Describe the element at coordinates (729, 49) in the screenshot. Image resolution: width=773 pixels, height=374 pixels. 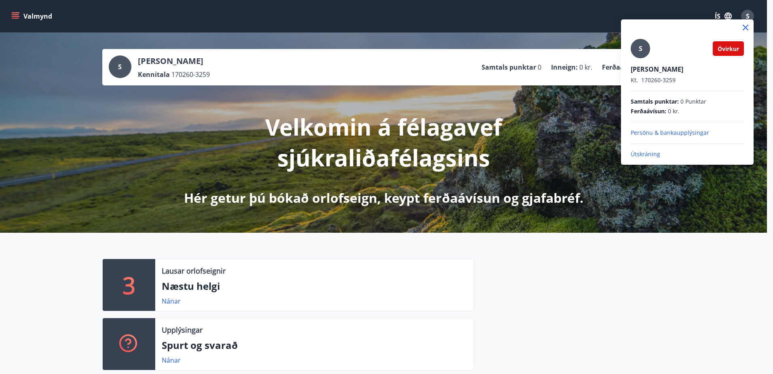
I see `span: Óvirkur` at that location.